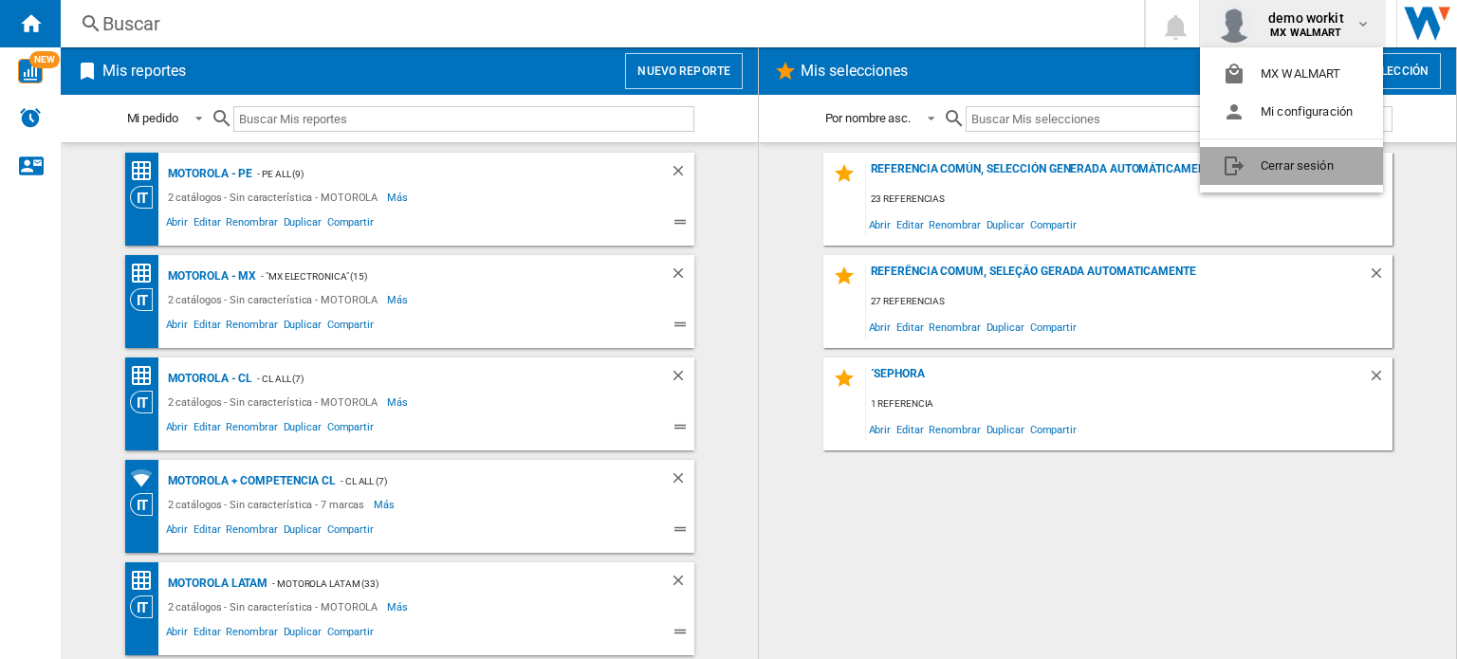 The image size is (1457, 659). I want to click on md-menu-item: MX WALMART, so click(1291, 74).